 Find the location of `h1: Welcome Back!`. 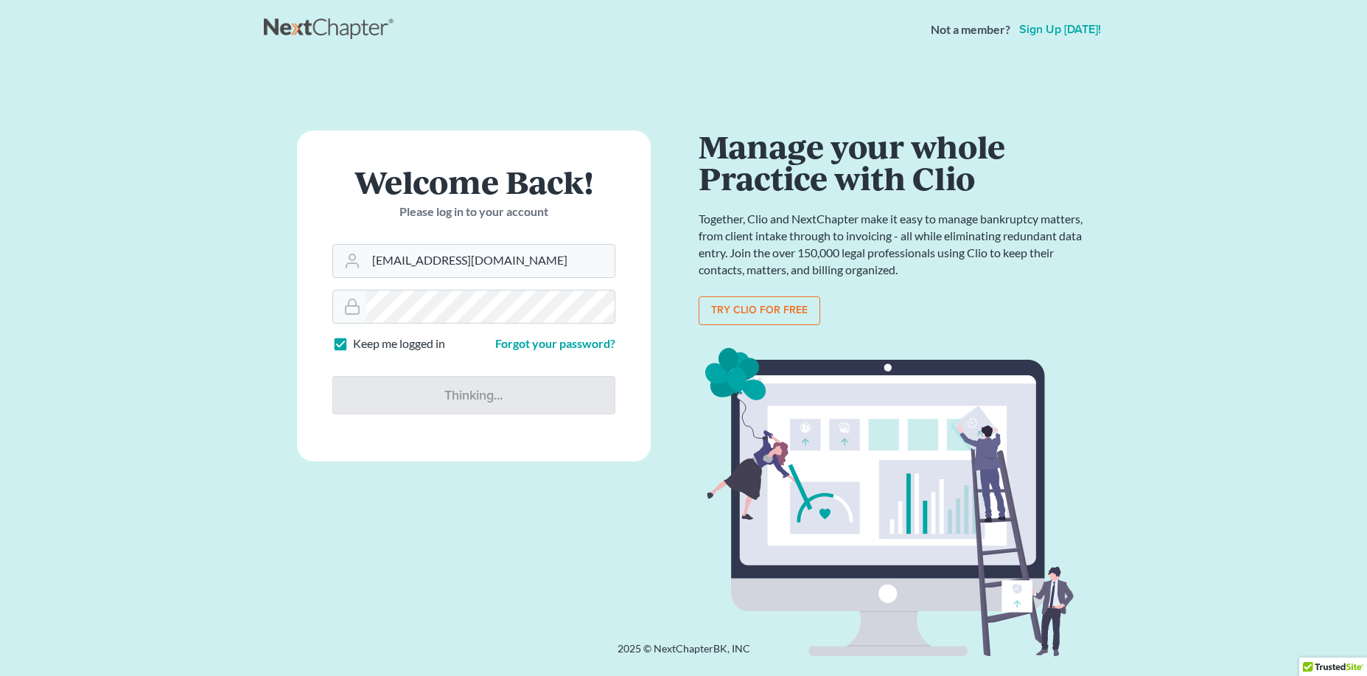

h1: Welcome Back! is located at coordinates (474, 181).